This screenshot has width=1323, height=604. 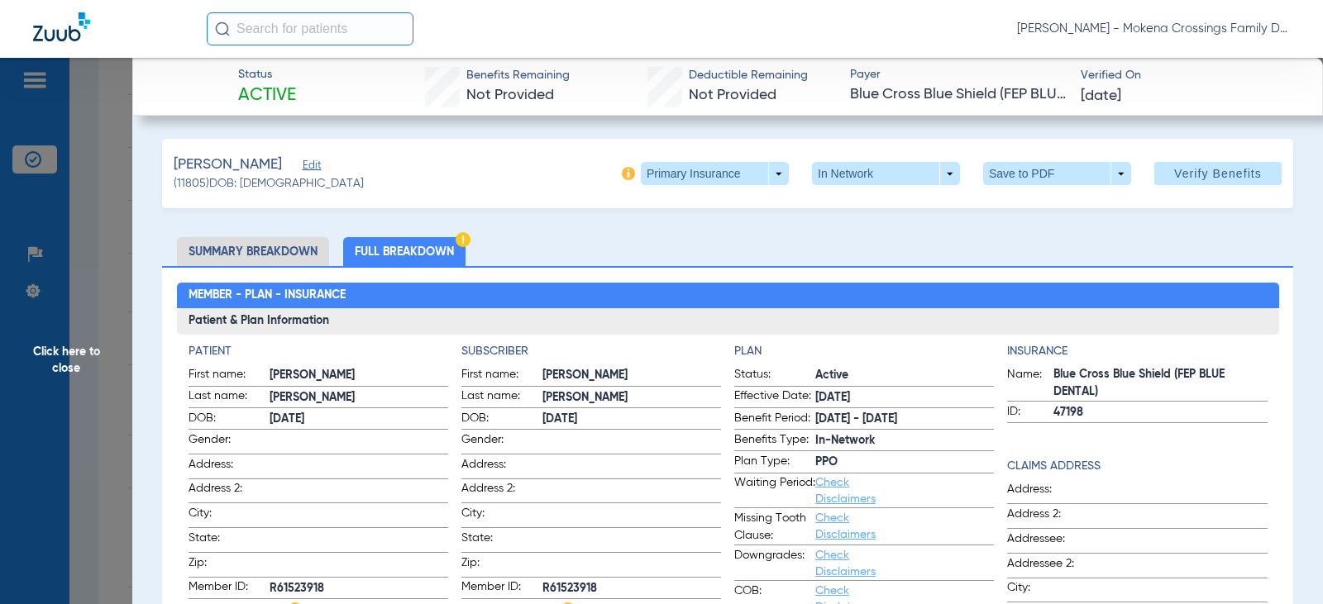 I want to click on span: Benefits Type:, so click(x=775, y=442).